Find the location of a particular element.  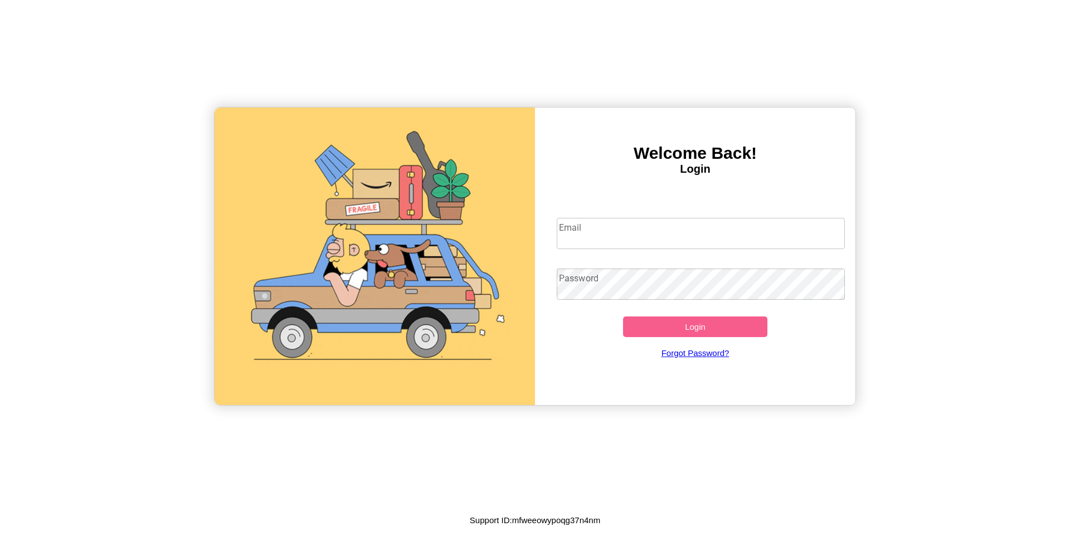

img: gif is located at coordinates (374, 256).